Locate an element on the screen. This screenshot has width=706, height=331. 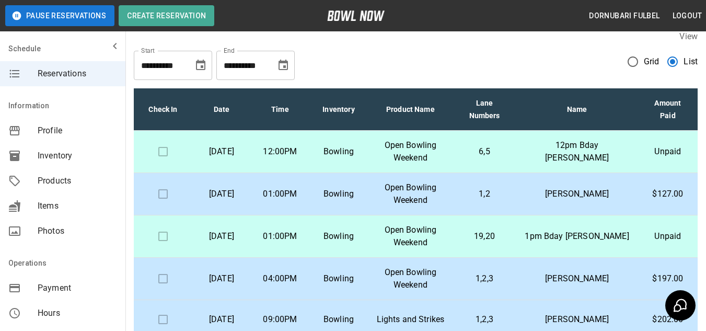
p: 09:00PM is located at coordinates (280, 319).